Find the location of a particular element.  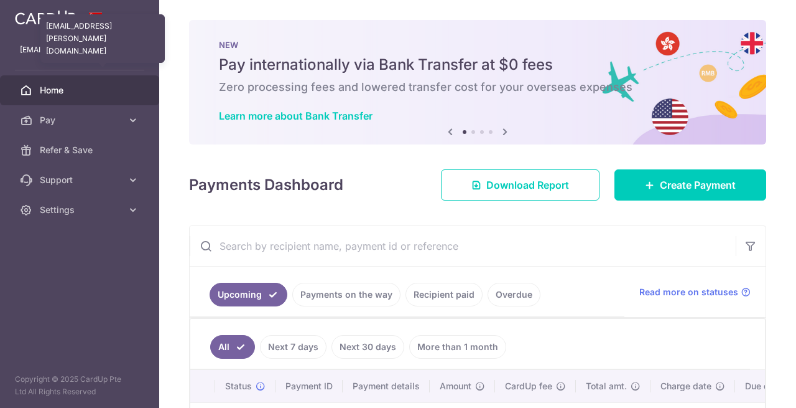

span: Refer & Save is located at coordinates (81, 150).